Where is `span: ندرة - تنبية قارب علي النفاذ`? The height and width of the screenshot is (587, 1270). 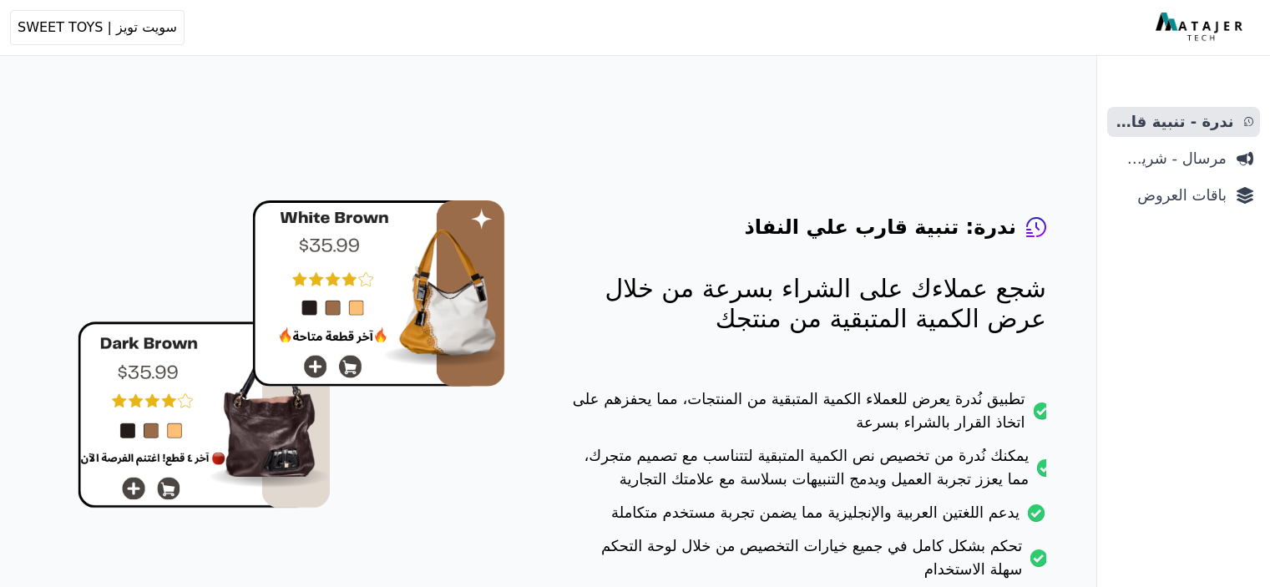 span: ندرة - تنبية قارب علي النفاذ is located at coordinates (1174, 122).